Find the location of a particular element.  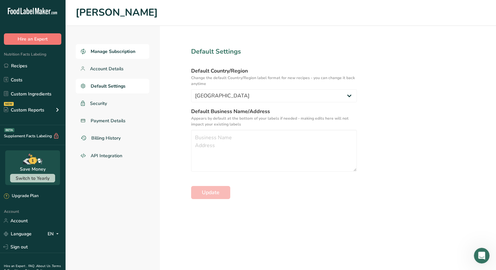

a: Security is located at coordinates (113, 103).